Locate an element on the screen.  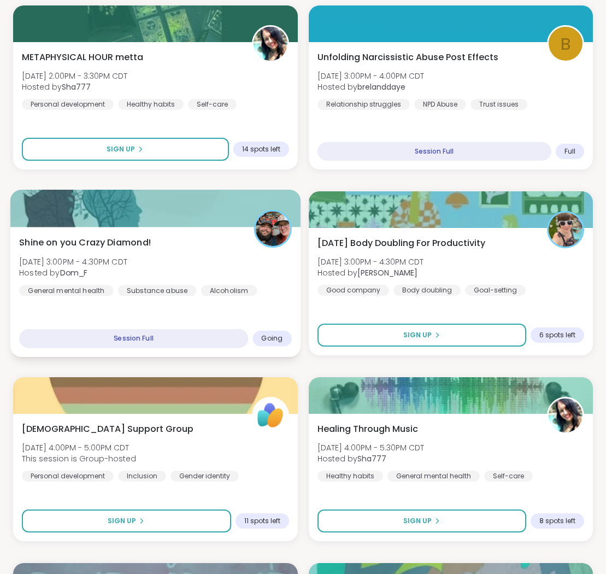
span: This session is Group-hosted is located at coordinates (79, 459).